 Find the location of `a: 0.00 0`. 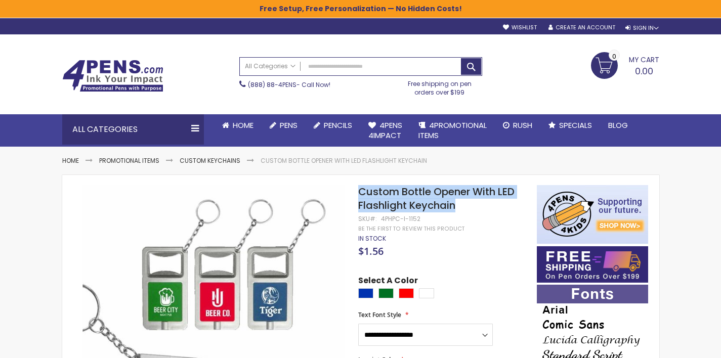

a: 0.00 0 is located at coordinates (625, 65).